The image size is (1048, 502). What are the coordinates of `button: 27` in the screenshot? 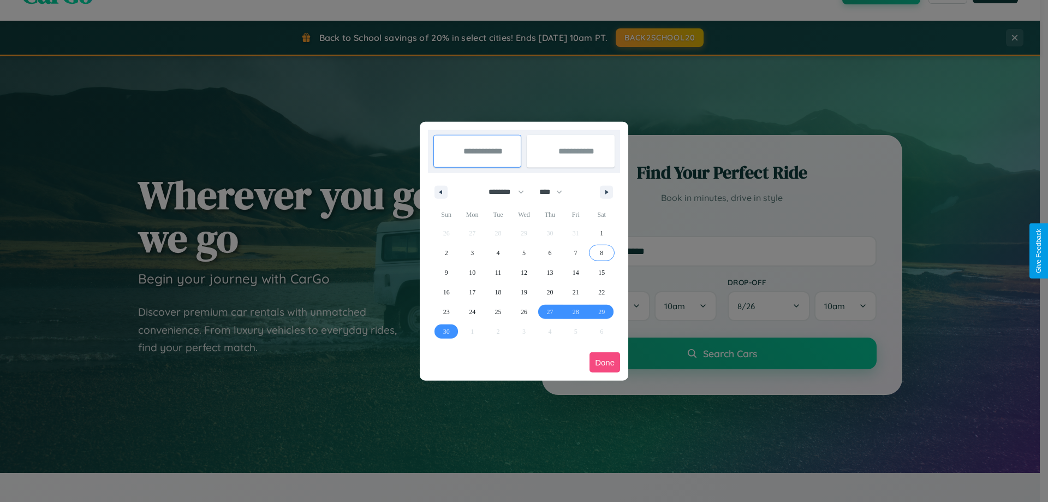 It's located at (550, 312).